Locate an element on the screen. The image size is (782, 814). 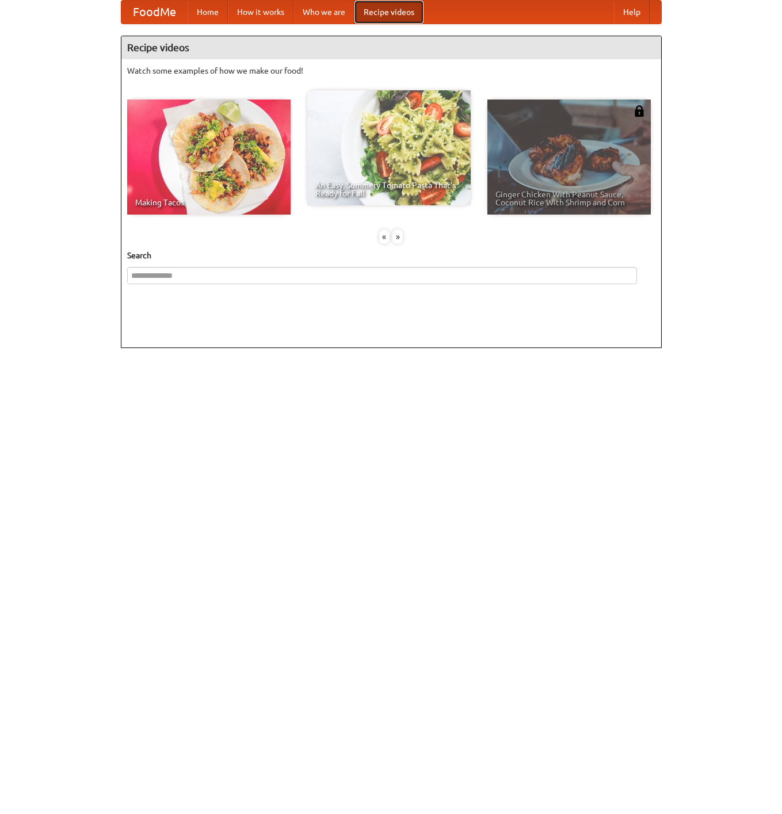
a: Home is located at coordinates (208, 12).